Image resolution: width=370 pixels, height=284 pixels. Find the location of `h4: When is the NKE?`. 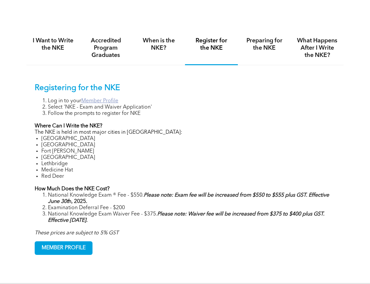

h4: When is the NKE? is located at coordinates (159, 44).